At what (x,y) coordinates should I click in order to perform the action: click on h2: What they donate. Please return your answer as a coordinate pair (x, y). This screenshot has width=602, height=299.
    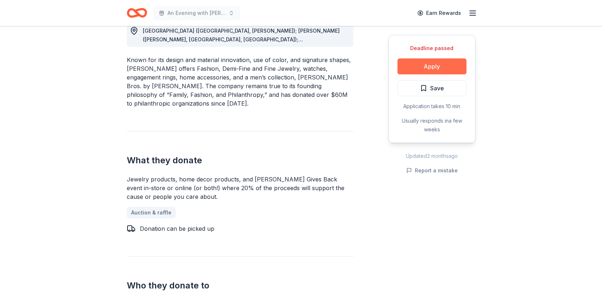
    Looking at the image, I should click on (240, 161).